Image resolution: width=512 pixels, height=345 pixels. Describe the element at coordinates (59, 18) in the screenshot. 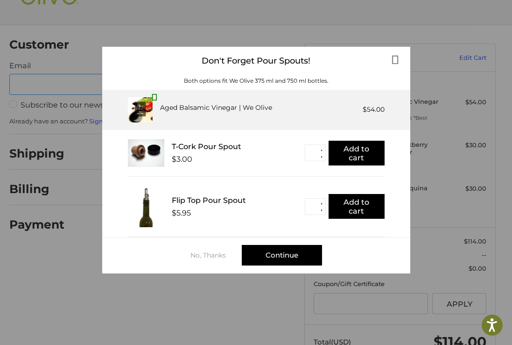

I see `p: We're away right now. Please check back later!` at that location.